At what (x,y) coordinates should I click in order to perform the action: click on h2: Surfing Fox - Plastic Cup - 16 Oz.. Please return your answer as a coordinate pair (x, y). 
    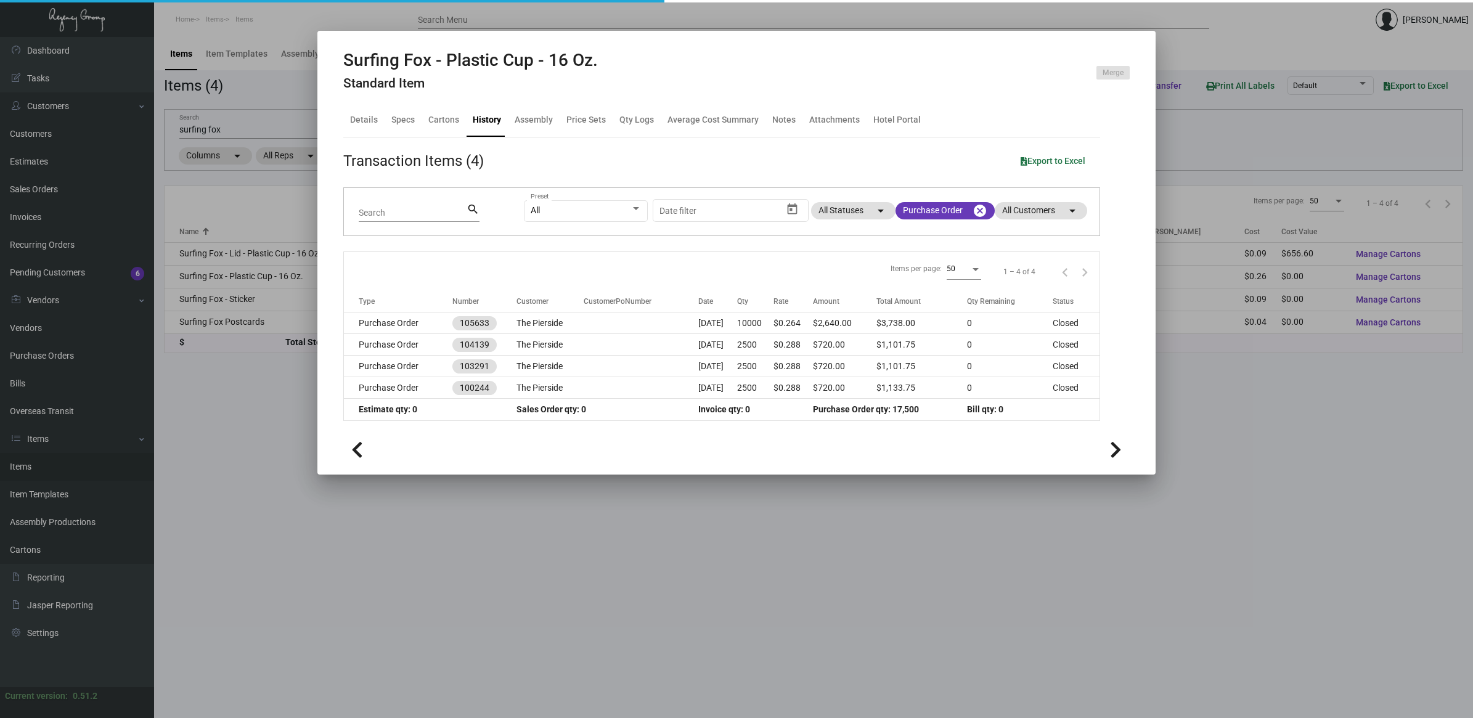
    Looking at the image, I should click on (470, 60).